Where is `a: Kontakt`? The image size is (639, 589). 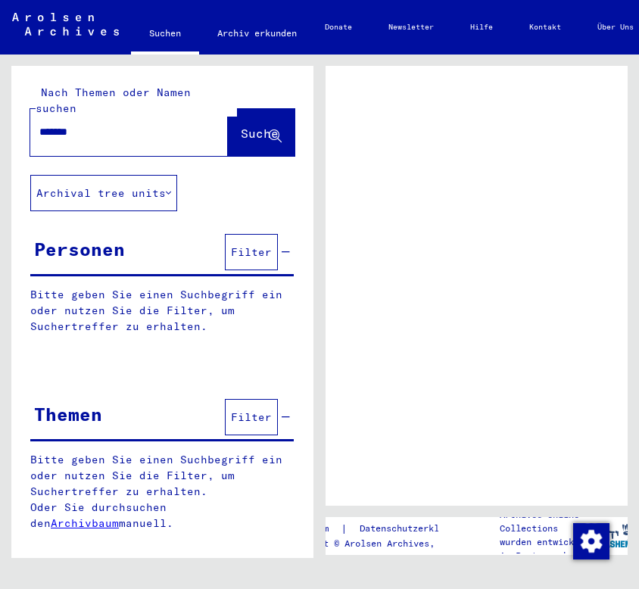
a: Kontakt is located at coordinates (545, 27).